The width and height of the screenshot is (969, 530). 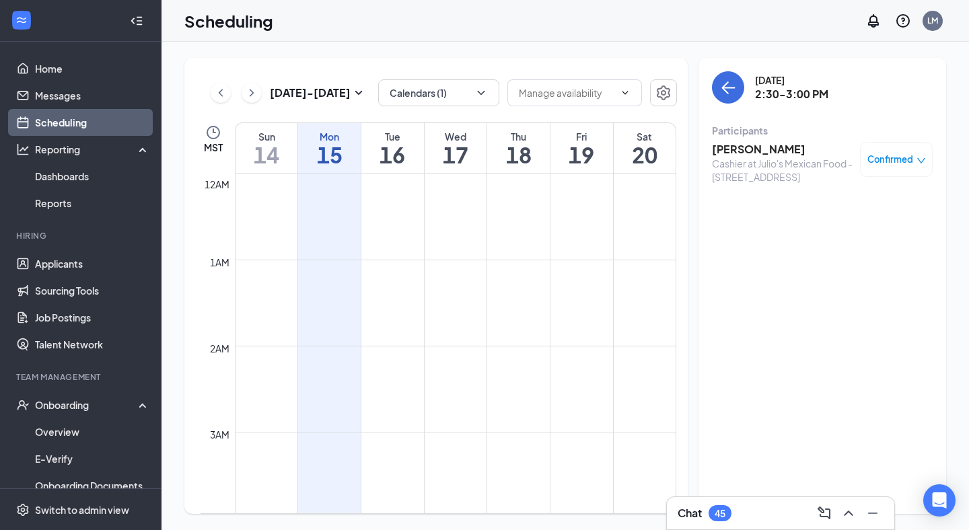 I want to click on button: Minimize, so click(x=873, y=513).